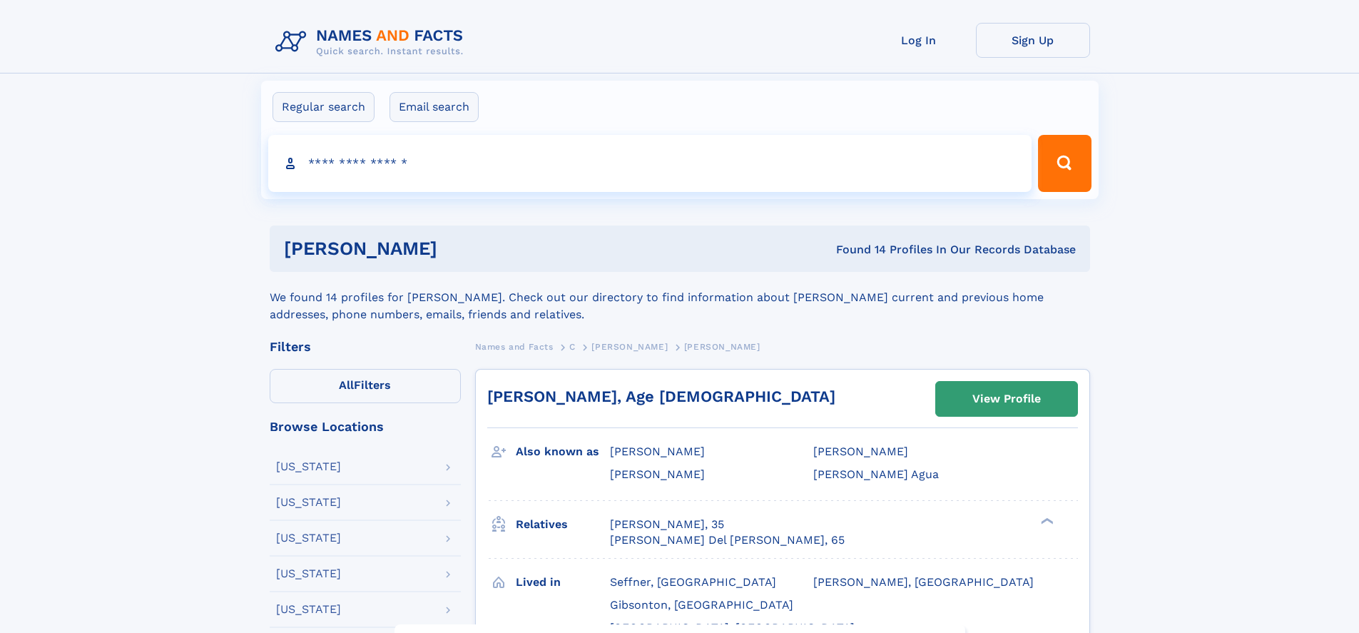 This screenshot has height=633, width=1359. I want to click on span: C, so click(572, 347).